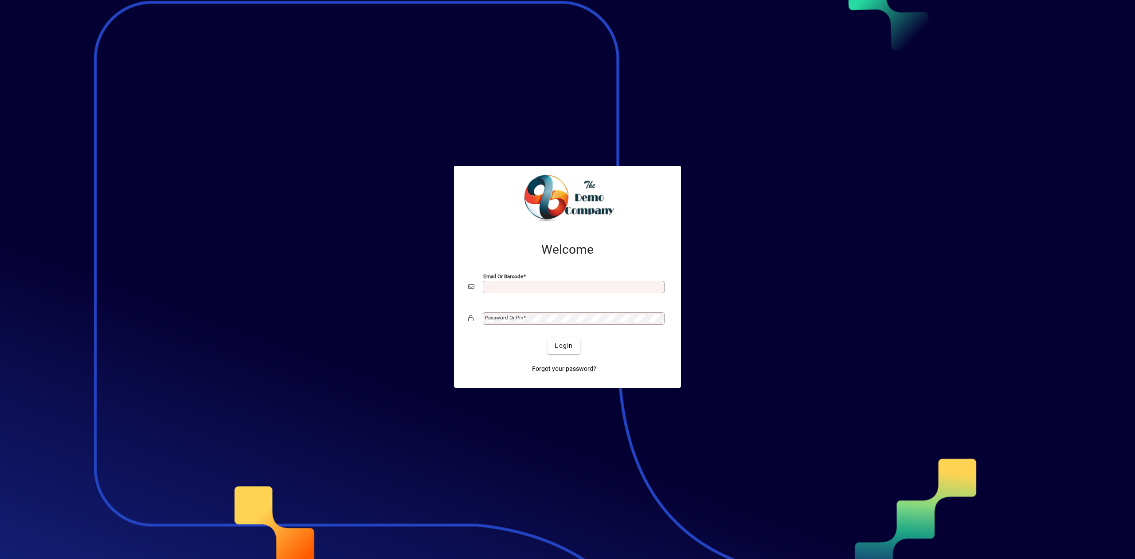 The image size is (1135, 559). Describe the element at coordinates (503, 276) in the screenshot. I see `mat-label: Email or Barcode` at that location.